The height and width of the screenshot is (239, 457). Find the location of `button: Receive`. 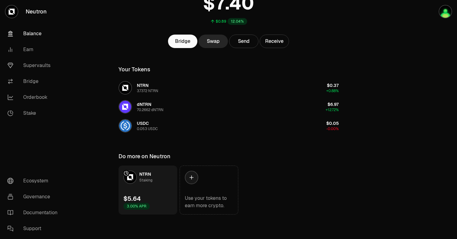

button: Receive is located at coordinates (274, 41).